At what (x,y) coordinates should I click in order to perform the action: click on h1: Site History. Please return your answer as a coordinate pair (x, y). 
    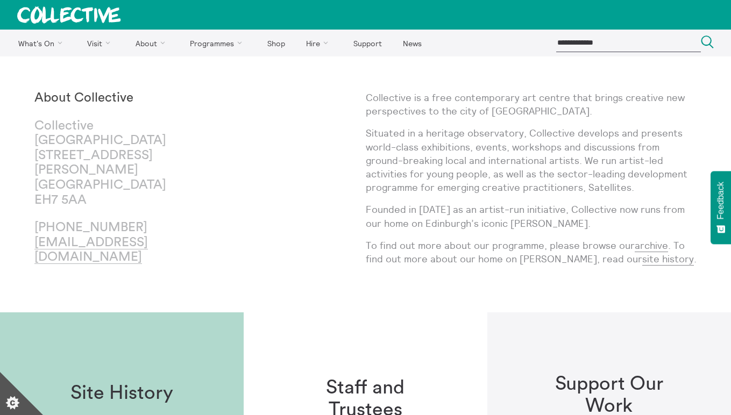
    Looking at the image, I should click on (122, 393).